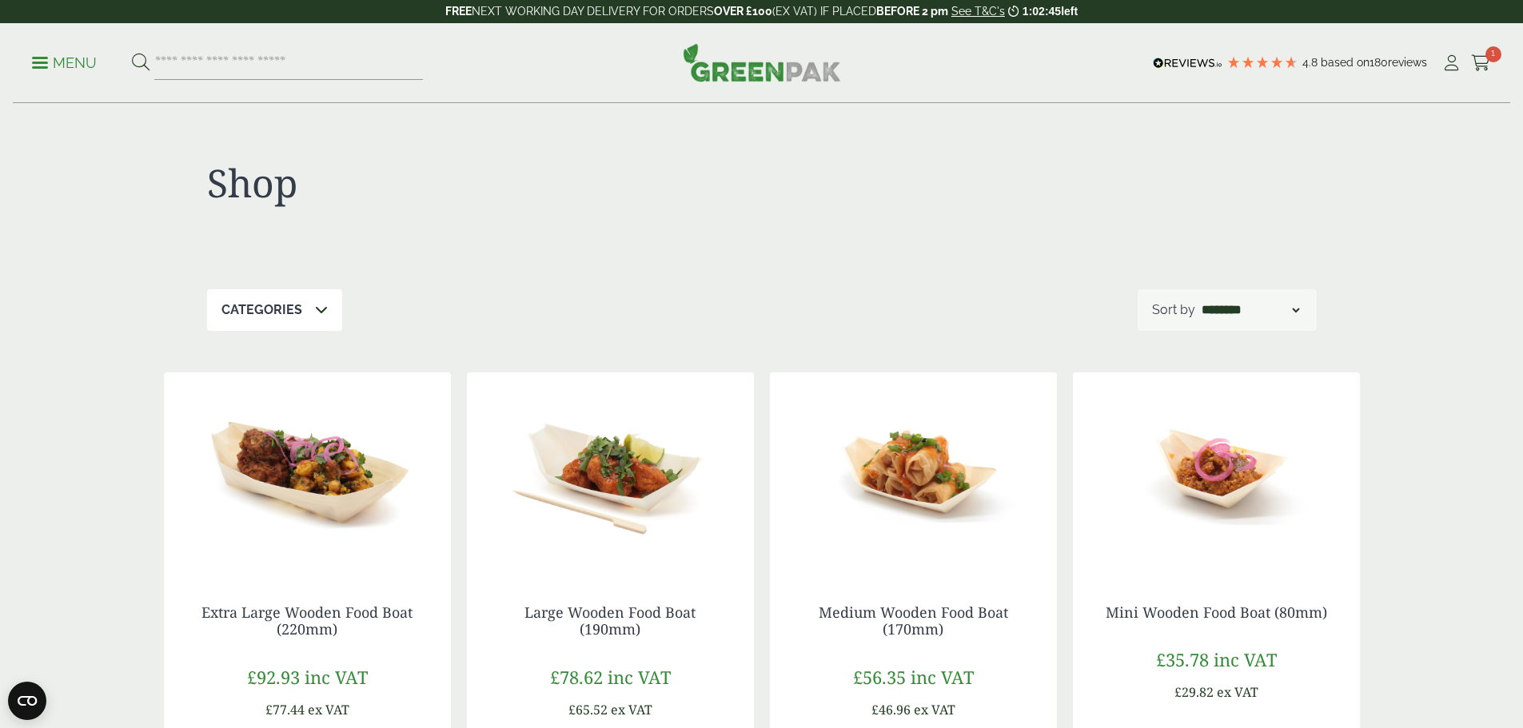 This screenshot has width=1523, height=728. Describe the element at coordinates (891, 710) in the screenshot. I see `span: £46.96` at that location.